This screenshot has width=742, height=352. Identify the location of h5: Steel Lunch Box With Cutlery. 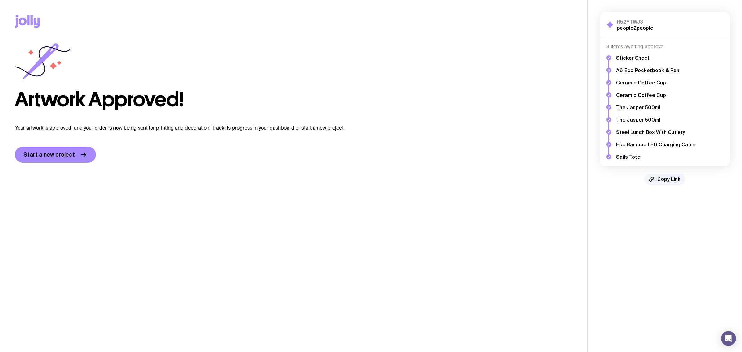
(656, 132).